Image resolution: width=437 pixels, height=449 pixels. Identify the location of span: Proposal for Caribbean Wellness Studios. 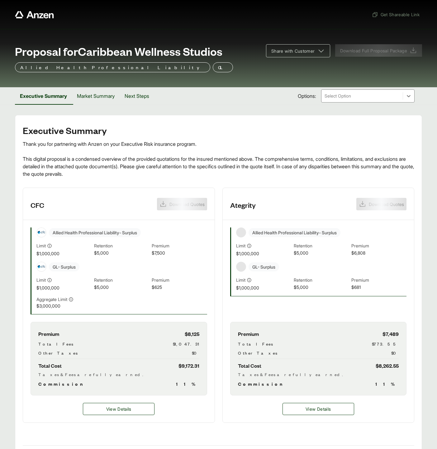
(119, 51).